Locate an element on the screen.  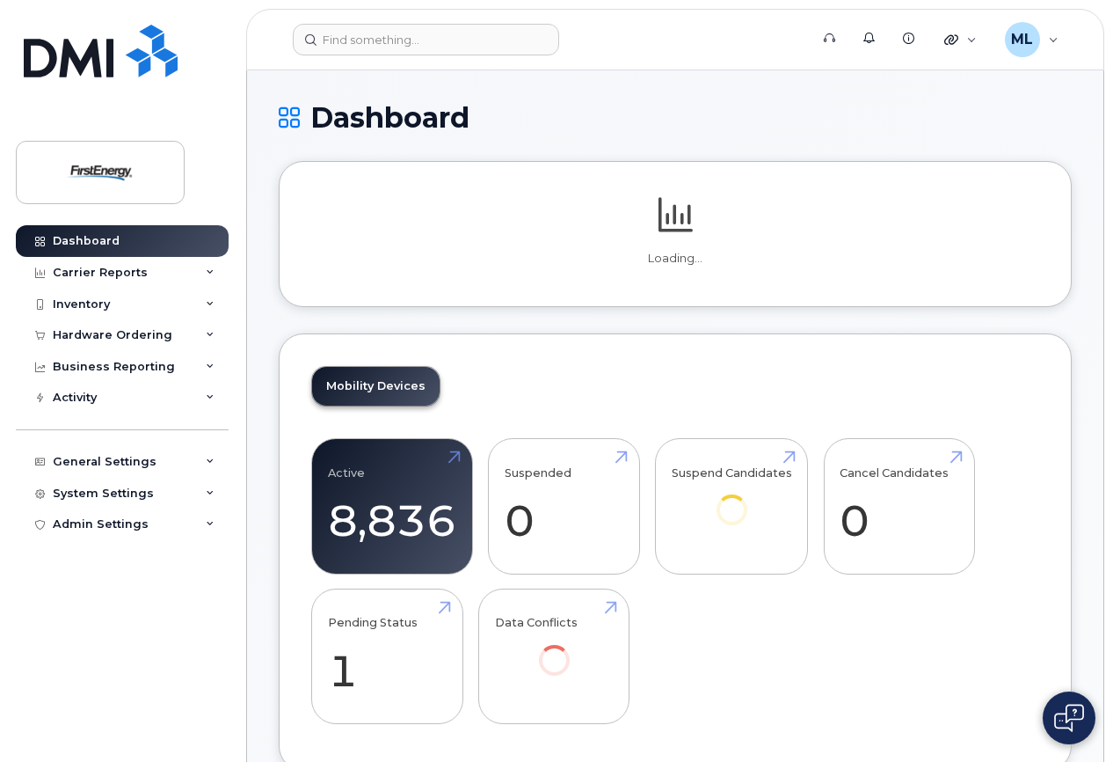
img: Open chat is located at coordinates (1069, 718).